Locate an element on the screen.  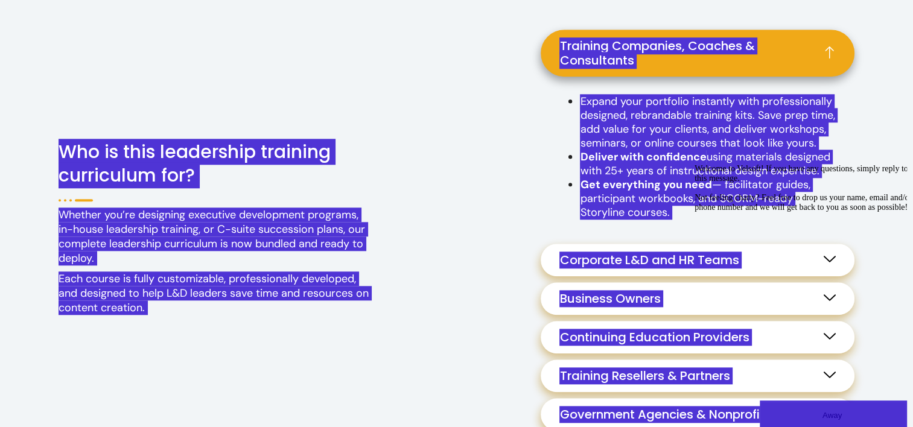
a: Business Owners is located at coordinates (698, 299).